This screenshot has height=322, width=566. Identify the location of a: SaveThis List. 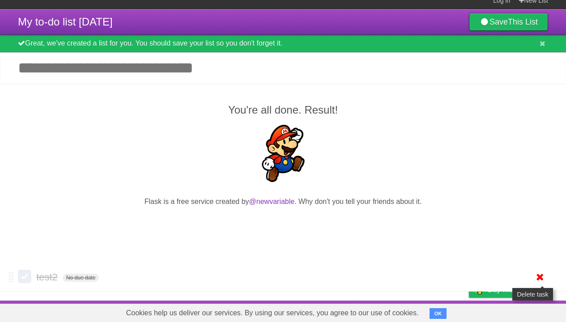
(508, 22).